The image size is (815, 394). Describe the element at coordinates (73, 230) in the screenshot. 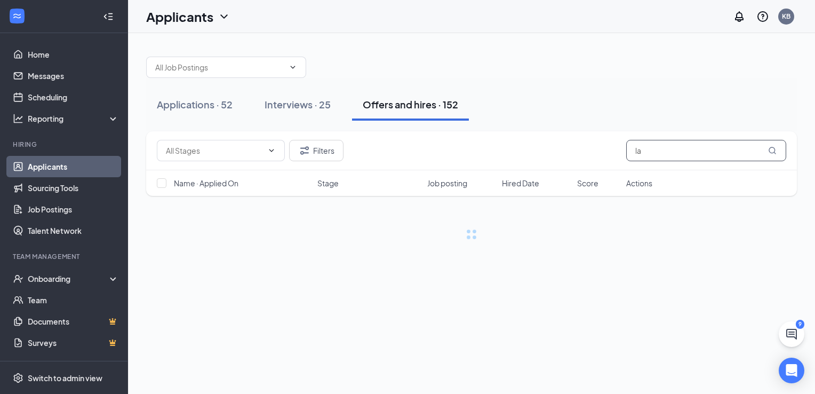

I see `a: Talent Network` at that location.